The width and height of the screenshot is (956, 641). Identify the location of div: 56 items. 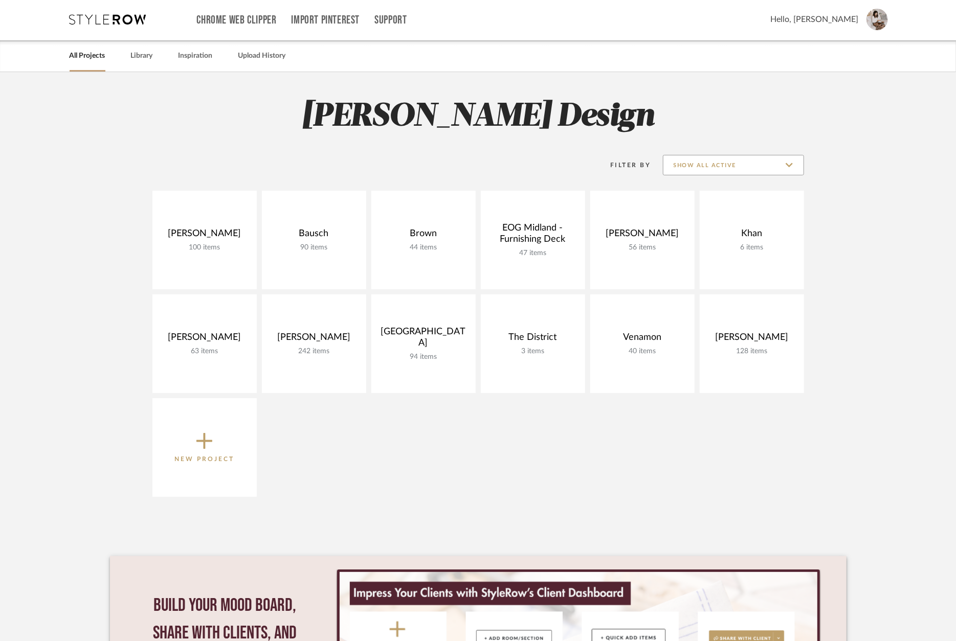
(642, 248).